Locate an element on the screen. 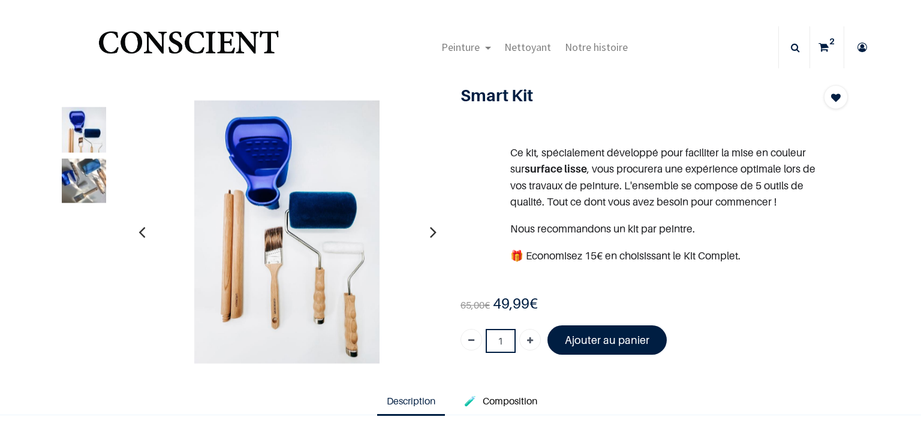  a: Logo of Conscient is located at coordinates (188, 47).